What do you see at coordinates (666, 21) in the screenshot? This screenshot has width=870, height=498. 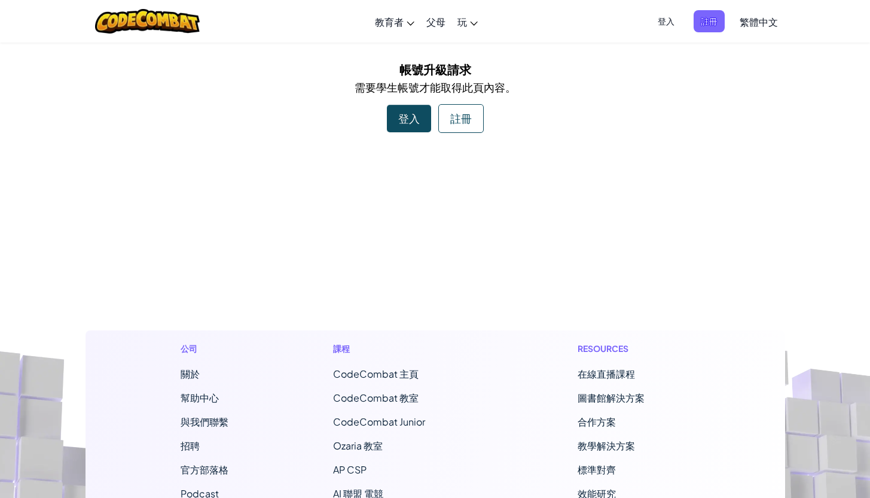 I see `button: 登入` at bounding box center [666, 21].